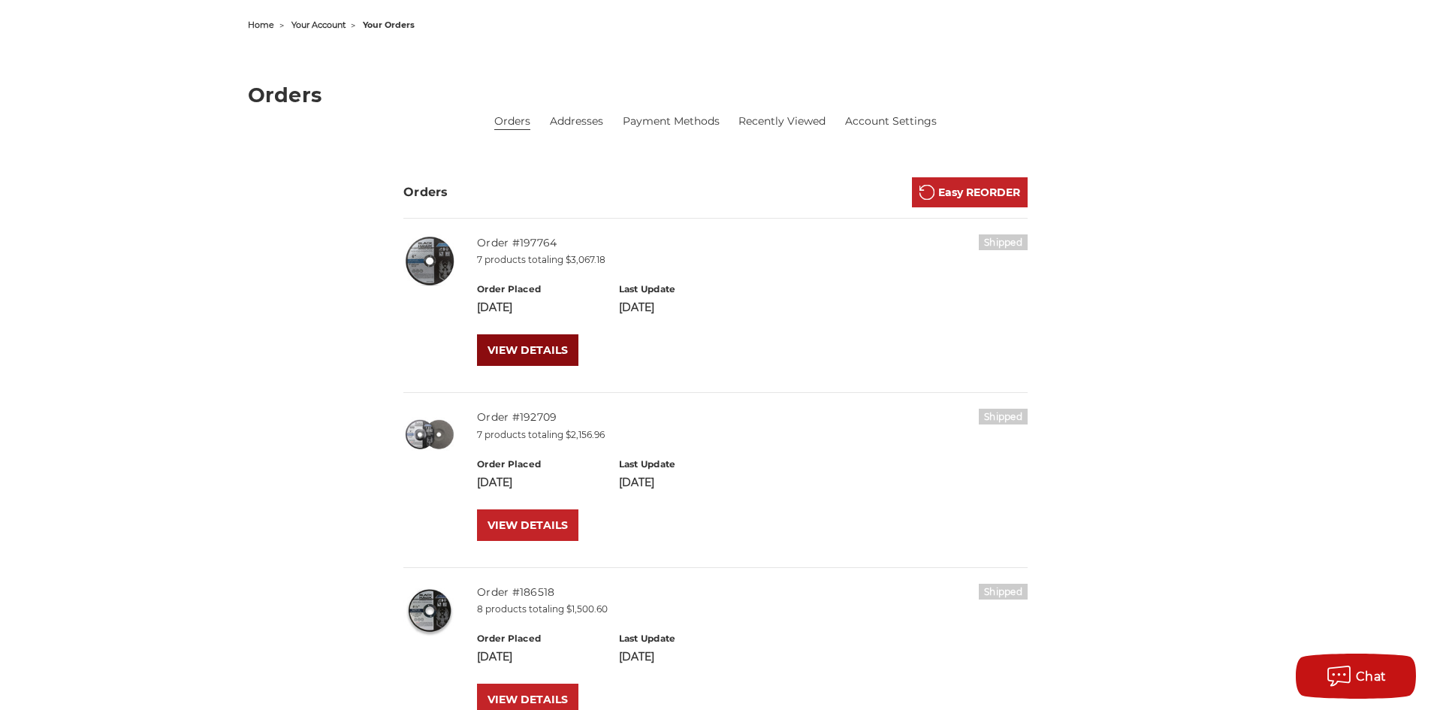  Describe the element at coordinates (1356, 676) in the screenshot. I see `button: Chat` at that location.